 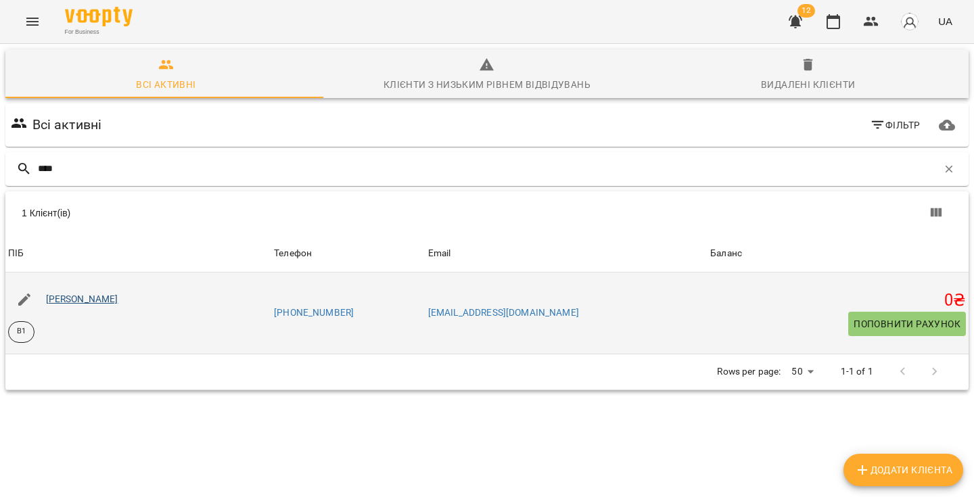 What do you see at coordinates (895, 125) in the screenshot?
I see `span: Фільтр` at bounding box center [895, 125].